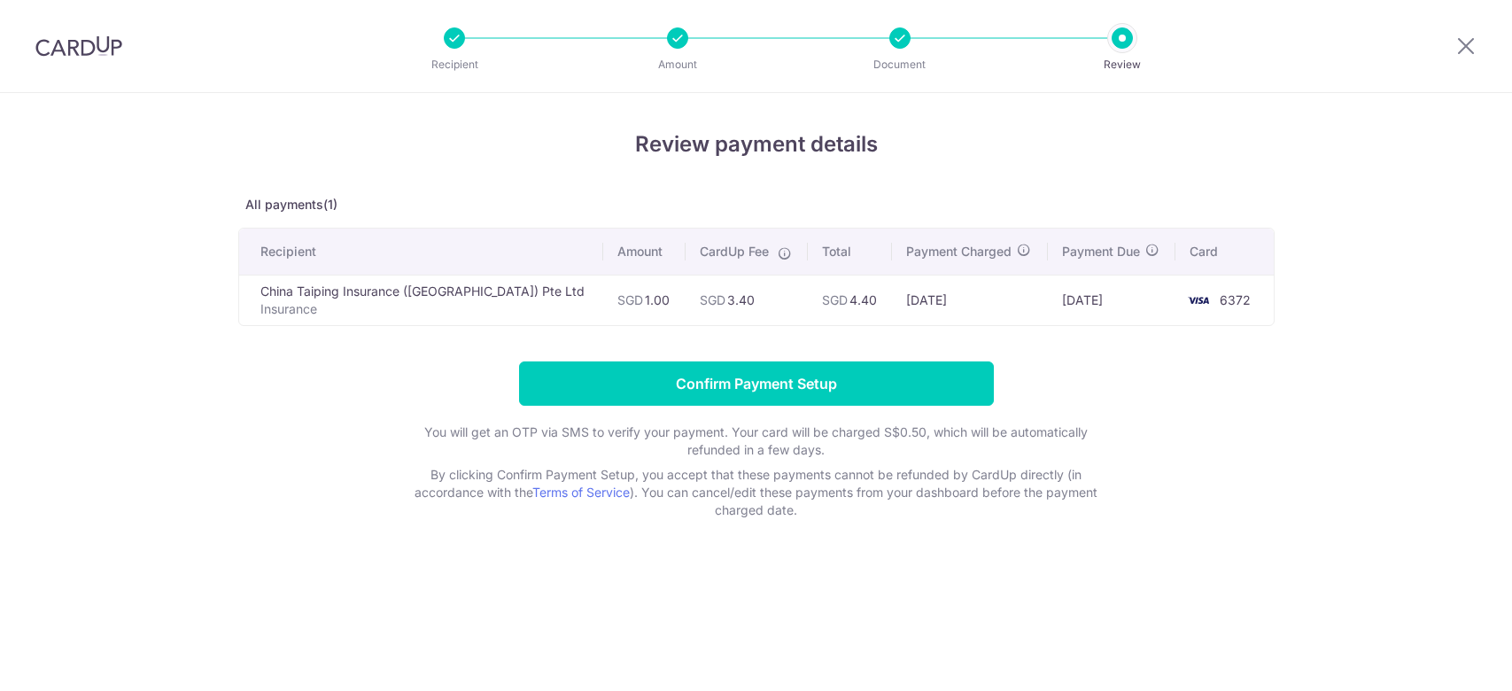  Describe the element at coordinates (757, 441) in the screenshot. I see `p: You will get an OTP via SMS to verify your payment. Your card will be charged S$0.50, which will ...` at that location.